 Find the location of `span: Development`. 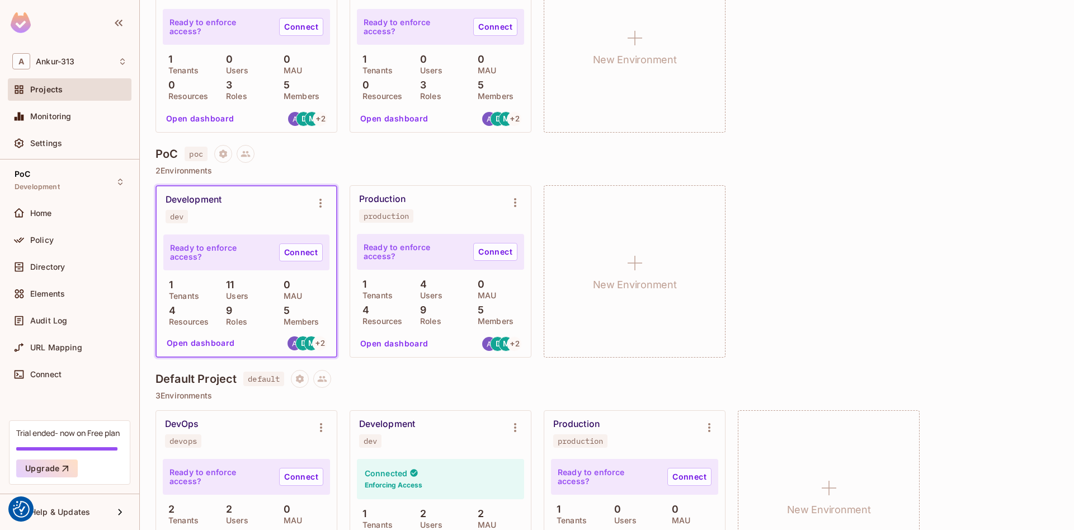

span: Development is located at coordinates (37, 187).